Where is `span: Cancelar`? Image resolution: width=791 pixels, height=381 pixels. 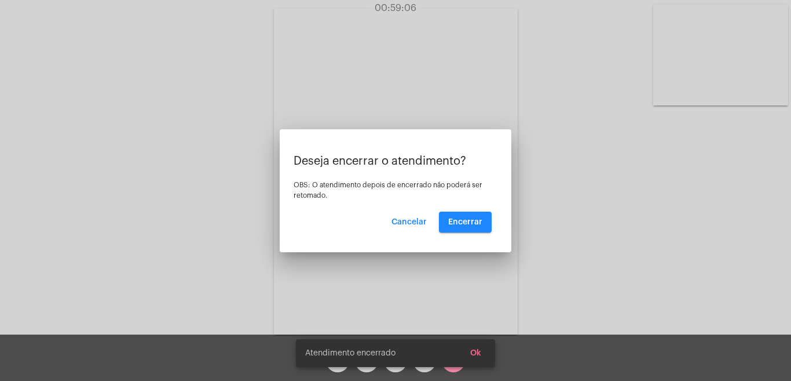 span: Cancelar is located at coordinates (409, 222).